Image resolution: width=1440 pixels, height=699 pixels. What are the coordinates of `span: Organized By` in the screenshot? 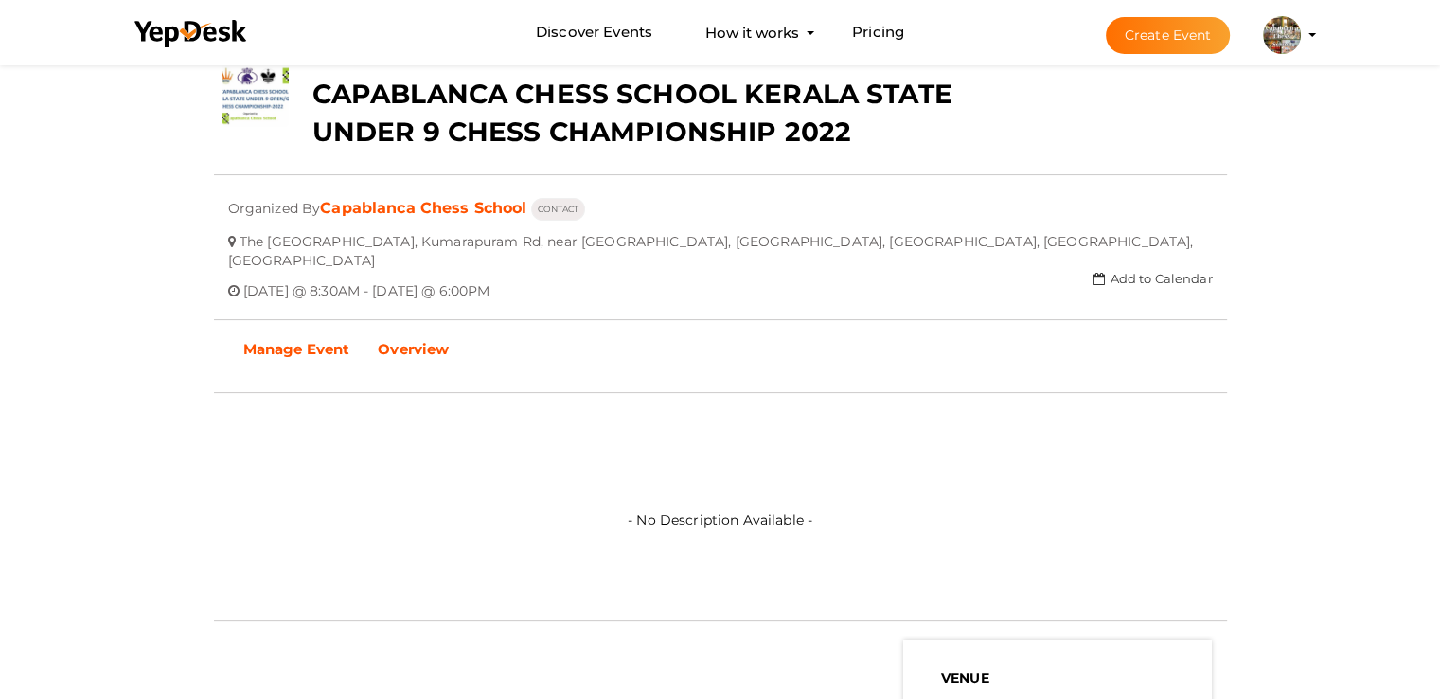 It's located at (275, 201).